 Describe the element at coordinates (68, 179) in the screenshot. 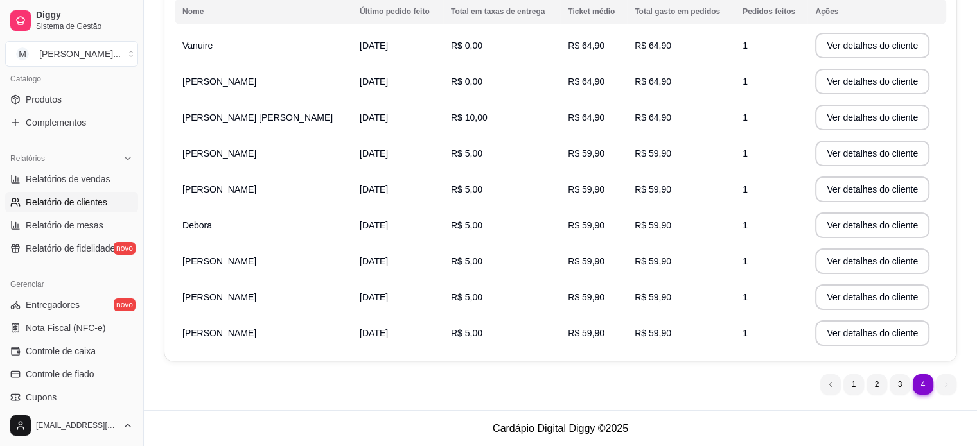

I see `span: Relatórios de vendas` at that location.